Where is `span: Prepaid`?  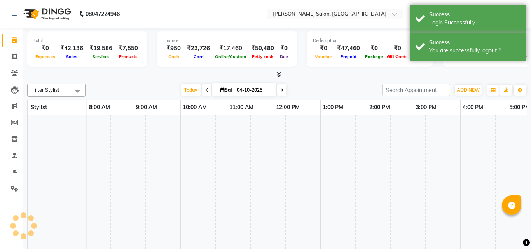
span: Prepaid is located at coordinates (348, 57).